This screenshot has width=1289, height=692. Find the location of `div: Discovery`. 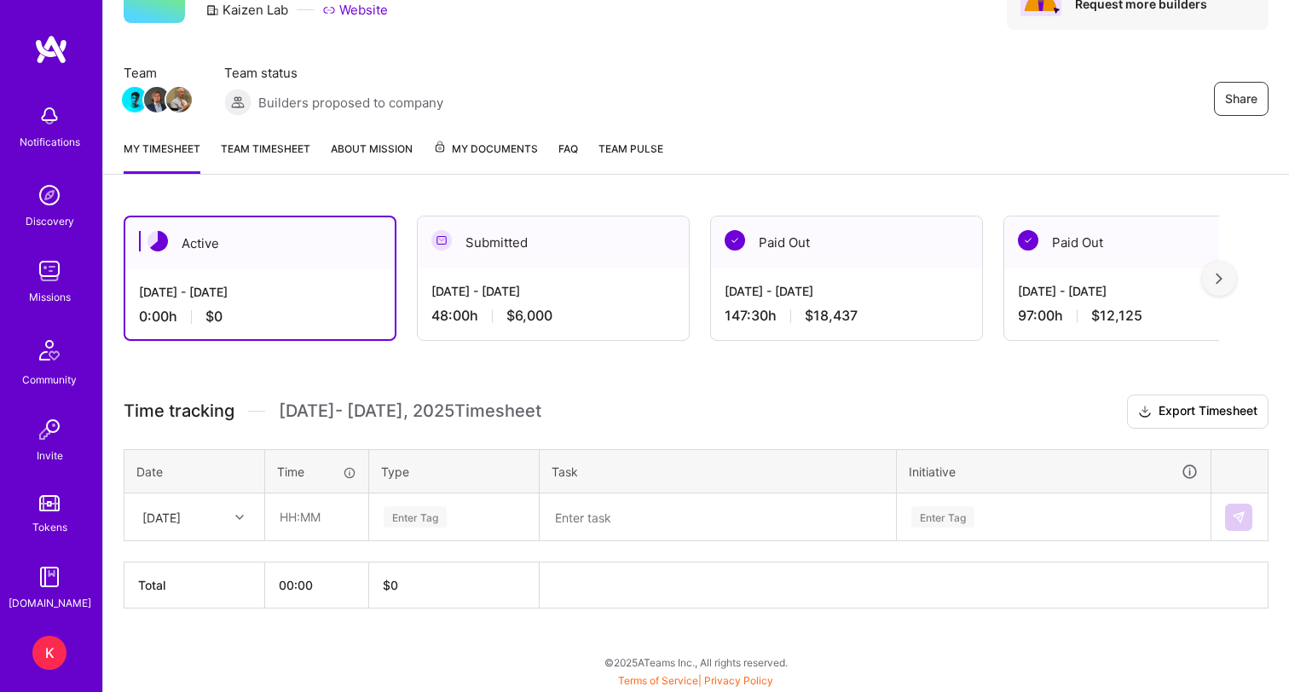

div: Discovery is located at coordinates (49, 221).